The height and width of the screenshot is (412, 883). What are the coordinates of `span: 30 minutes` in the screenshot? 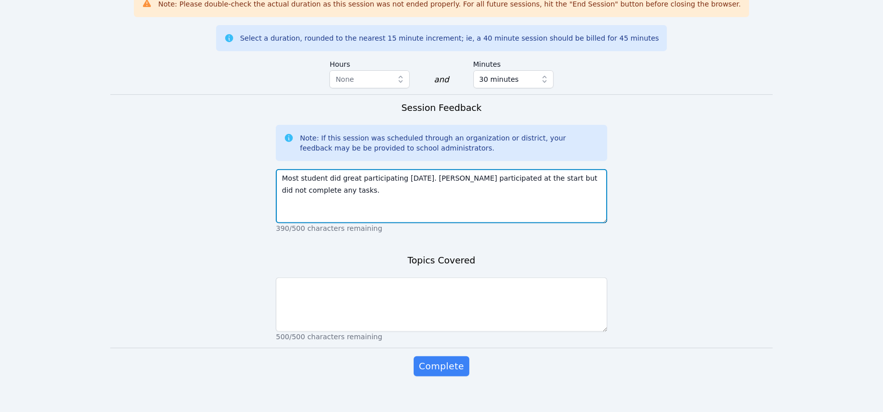 It's located at (499, 79).